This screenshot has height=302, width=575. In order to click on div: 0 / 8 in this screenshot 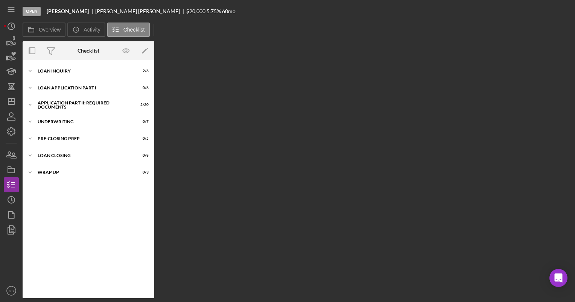, I will do `click(142, 156)`.